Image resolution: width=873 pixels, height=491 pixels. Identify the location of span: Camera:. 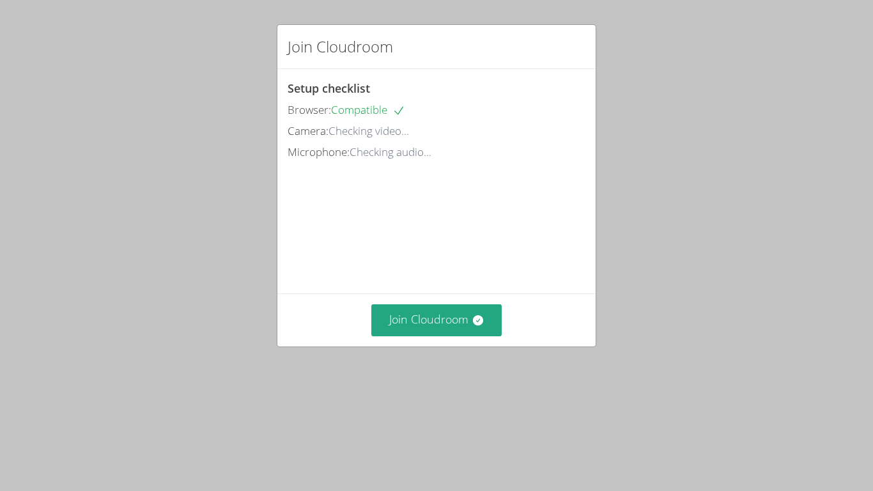
(308, 130).